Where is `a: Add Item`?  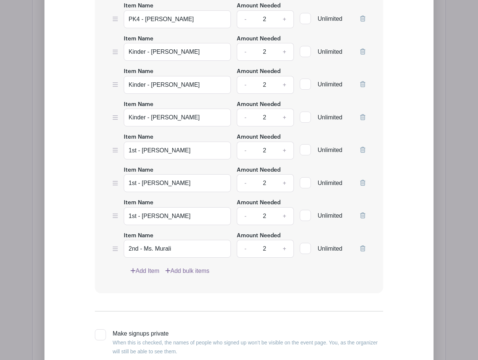
a: Add Item is located at coordinates (145, 271).